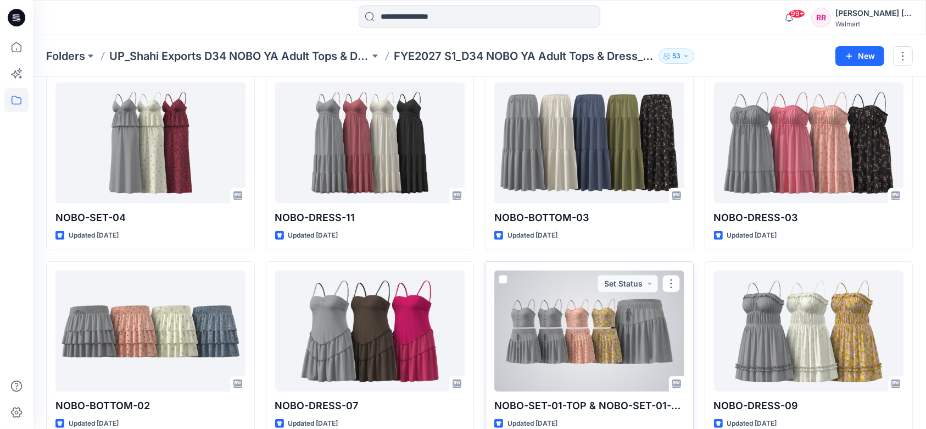 This screenshot has width=926, height=429. What do you see at coordinates (370, 218) in the screenshot?
I see `p: NOBO-DRESS-11` at bounding box center [370, 218].